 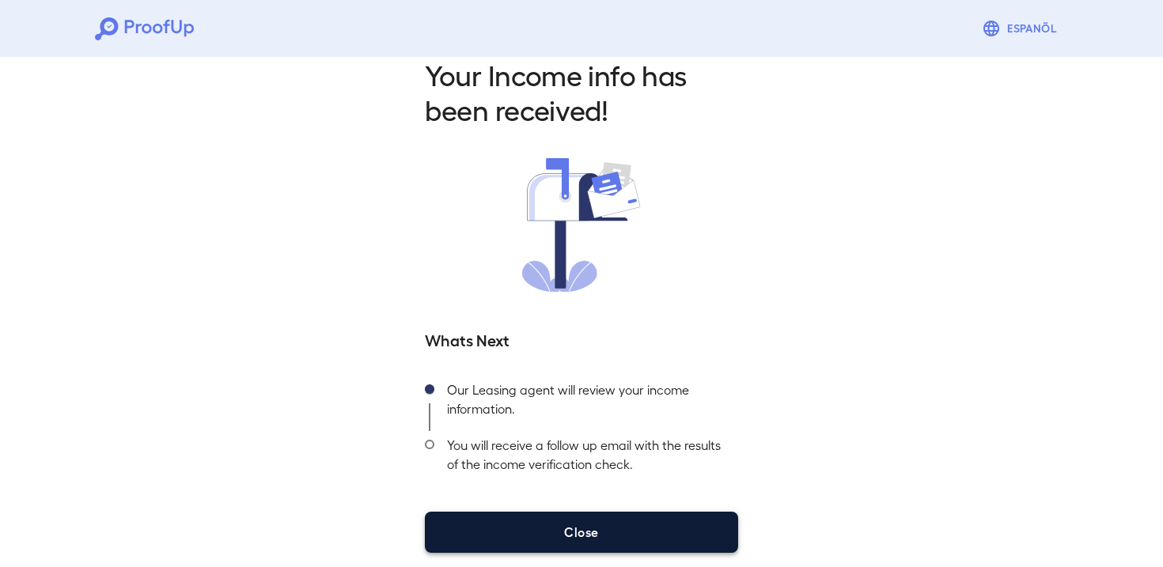 I want to click on div: You will receive a follow up email with the results of the income verification check., so click(x=586, y=459).